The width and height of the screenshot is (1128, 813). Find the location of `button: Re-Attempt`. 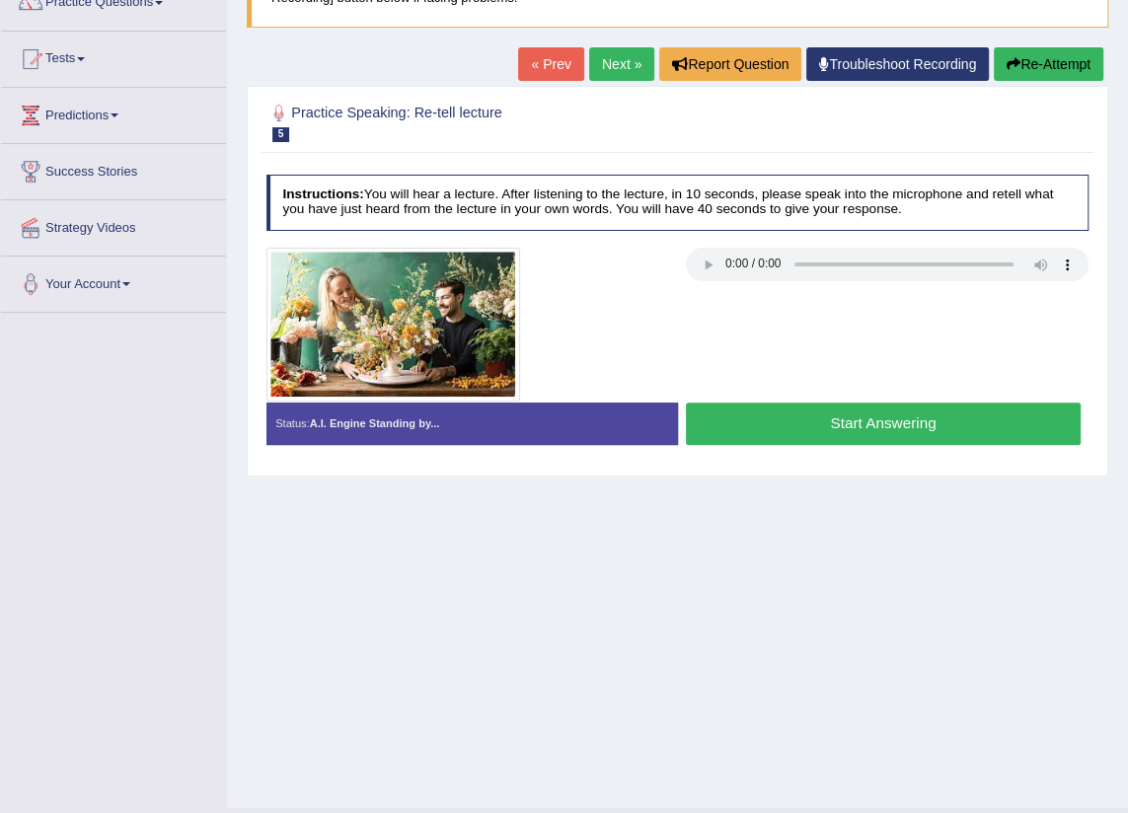

button: Re-Attempt is located at coordinates (1048, 64).